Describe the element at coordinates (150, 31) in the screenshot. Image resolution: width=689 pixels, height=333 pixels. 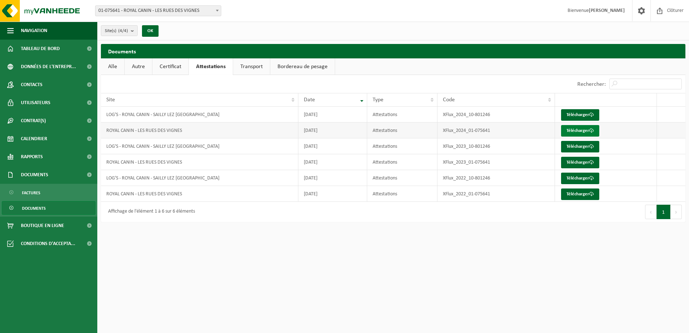
I see `button: OK` at that location.